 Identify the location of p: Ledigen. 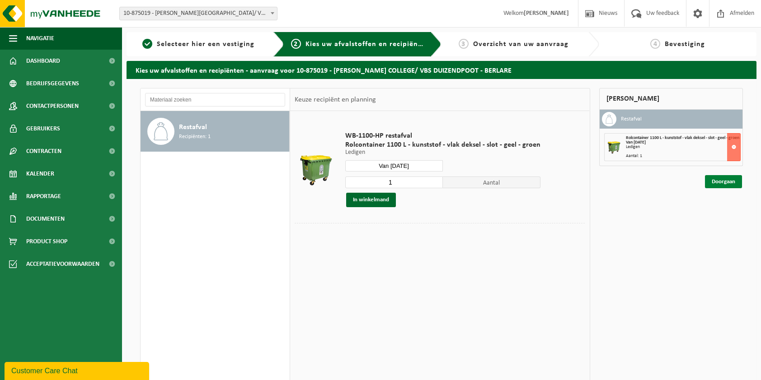
(443, 153).